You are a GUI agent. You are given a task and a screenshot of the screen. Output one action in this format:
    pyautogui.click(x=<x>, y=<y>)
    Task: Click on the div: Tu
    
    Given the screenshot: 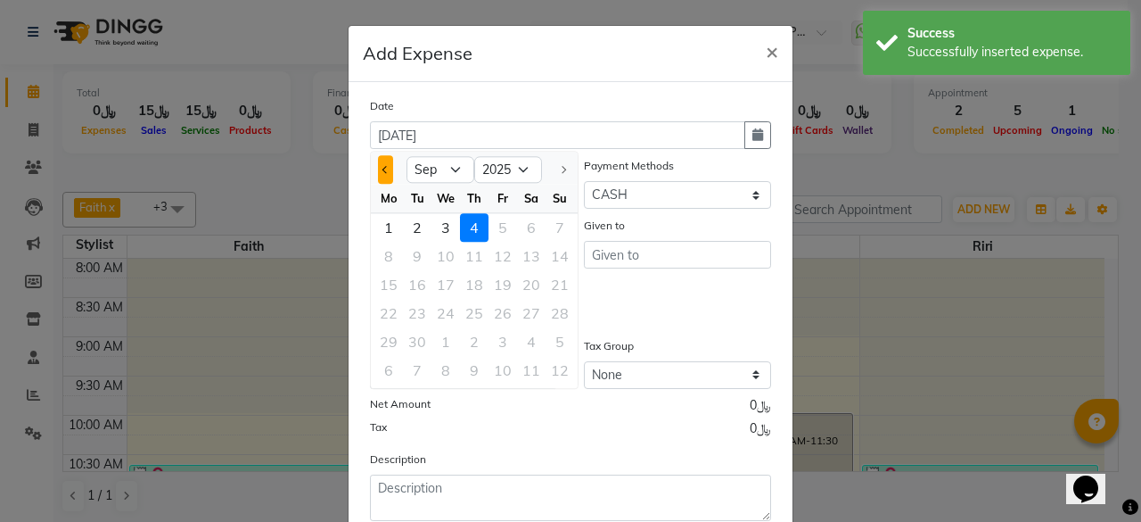 What is the action you would take?
    pyautogui.click(x=417, y=198)
    